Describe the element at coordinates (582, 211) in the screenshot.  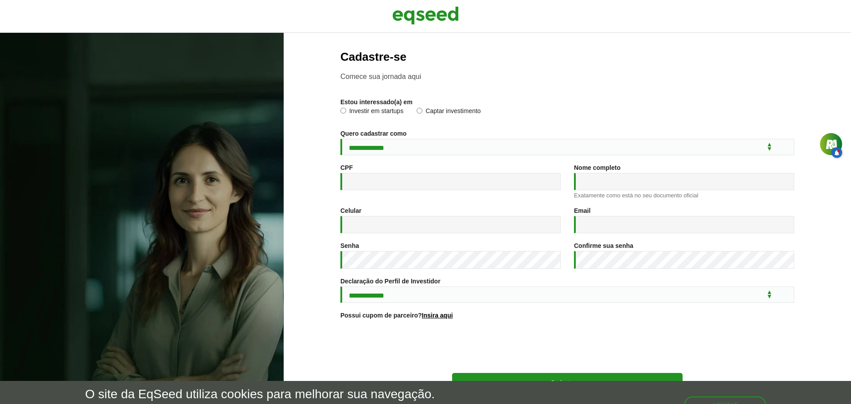
I see `label: Email` at that location.